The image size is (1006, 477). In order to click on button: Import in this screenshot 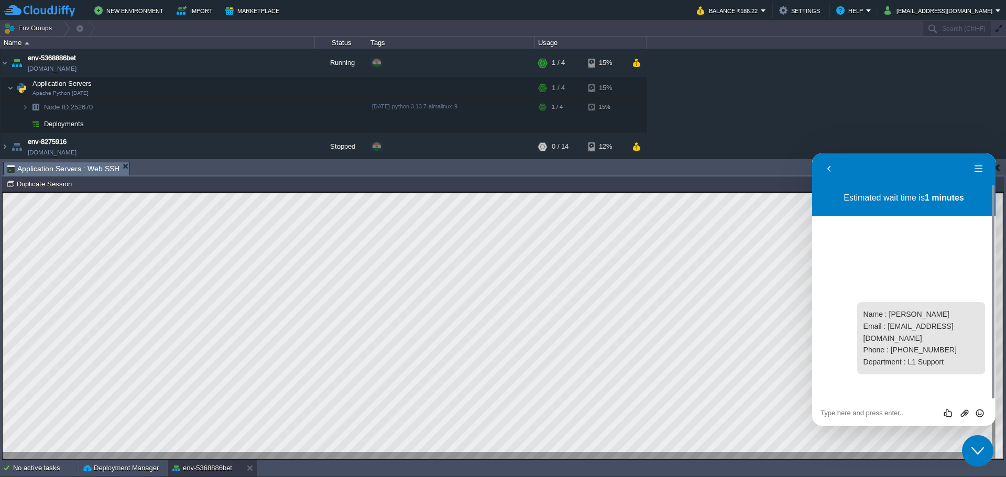, I will do `click(196, 10)`.